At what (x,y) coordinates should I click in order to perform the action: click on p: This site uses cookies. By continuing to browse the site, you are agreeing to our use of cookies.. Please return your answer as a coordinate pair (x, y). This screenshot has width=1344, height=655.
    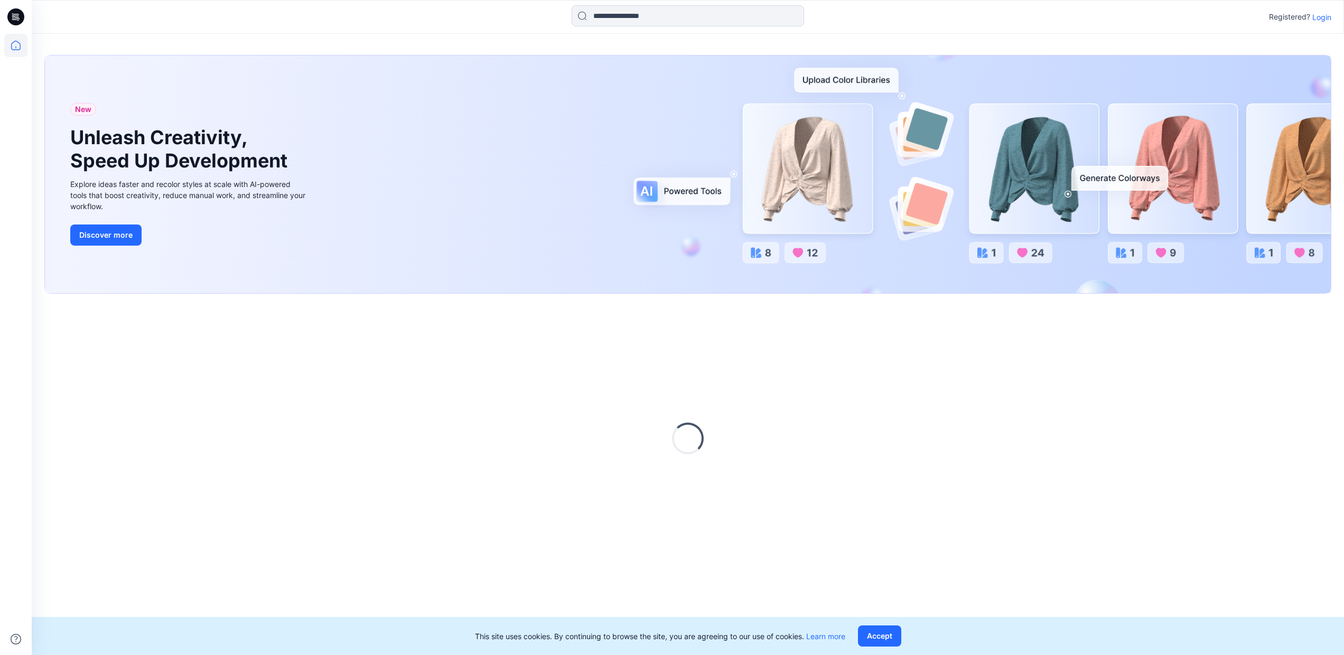
    Looking at the image, I should click on (660, 636).